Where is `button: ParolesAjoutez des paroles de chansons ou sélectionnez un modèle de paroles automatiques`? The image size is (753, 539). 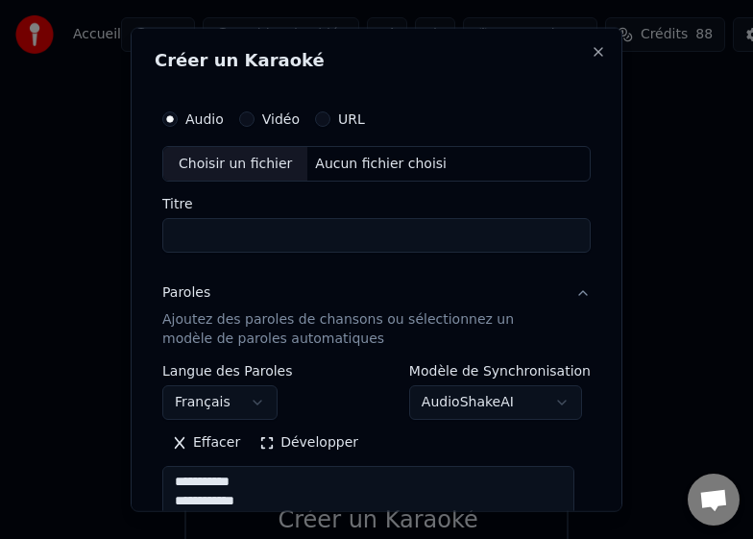
button: ParolesAjoutez des paroles de chansons ou sélectionnez un modèle de paroles automatiques is located at coordinates (377, 316).